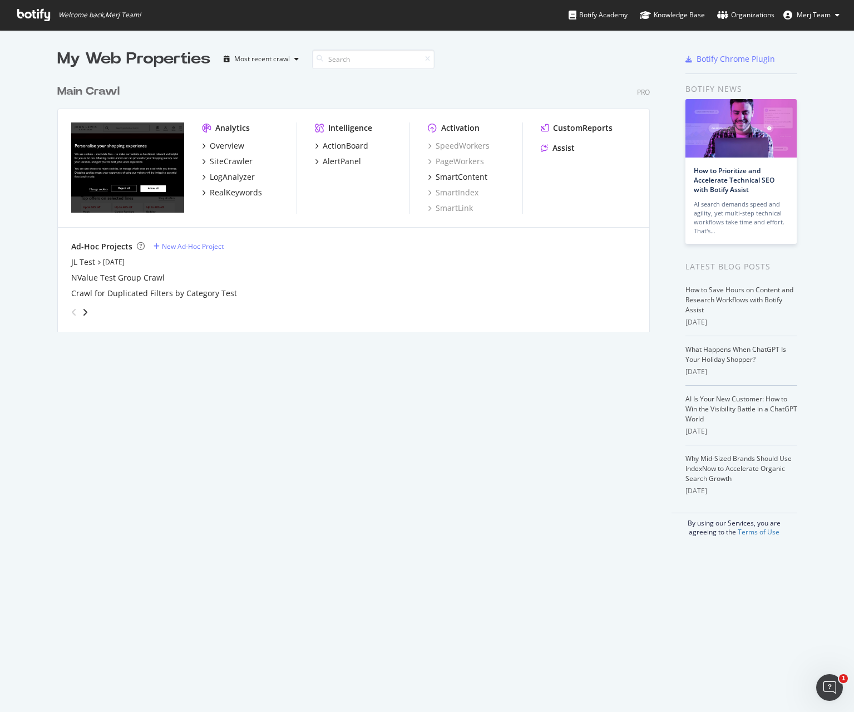  What do you see at coordinates (100, 15) in the screenshot?
I see `span: Welcome back, Merj Team !` at bounding box center [100, 15].